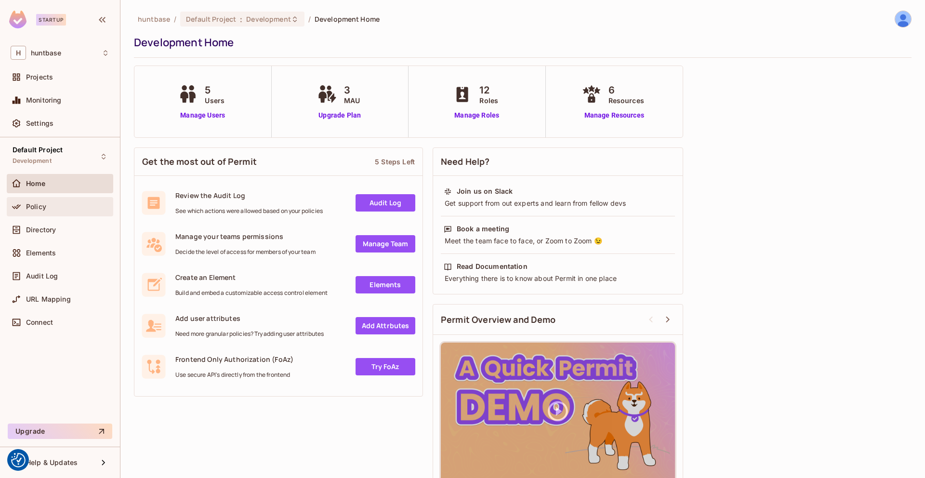  What do you see at coordinates (385, 285) in the screenshot?
I see `a: Elements` at bounding box center [385, 285].